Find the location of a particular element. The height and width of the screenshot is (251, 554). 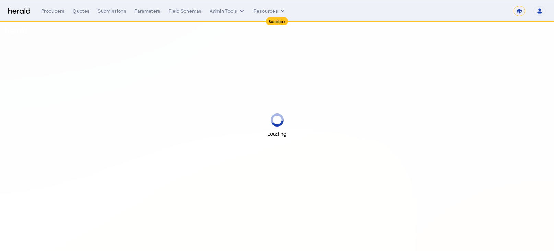

div: Quotes is located at coordinates (81, 11).